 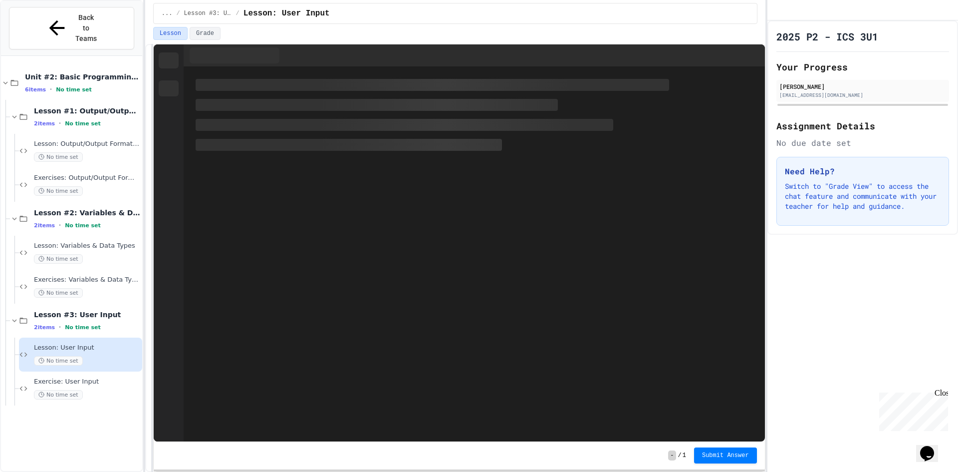 I want to click on button: Submit Answer, so click(x=725, y=455).